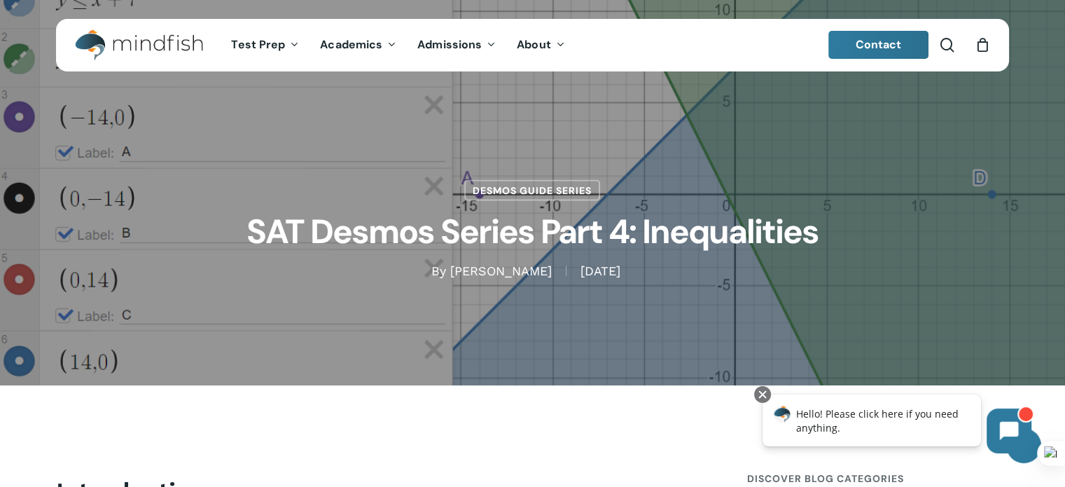  I want to click on span: Test Prep, so click(258, 44).